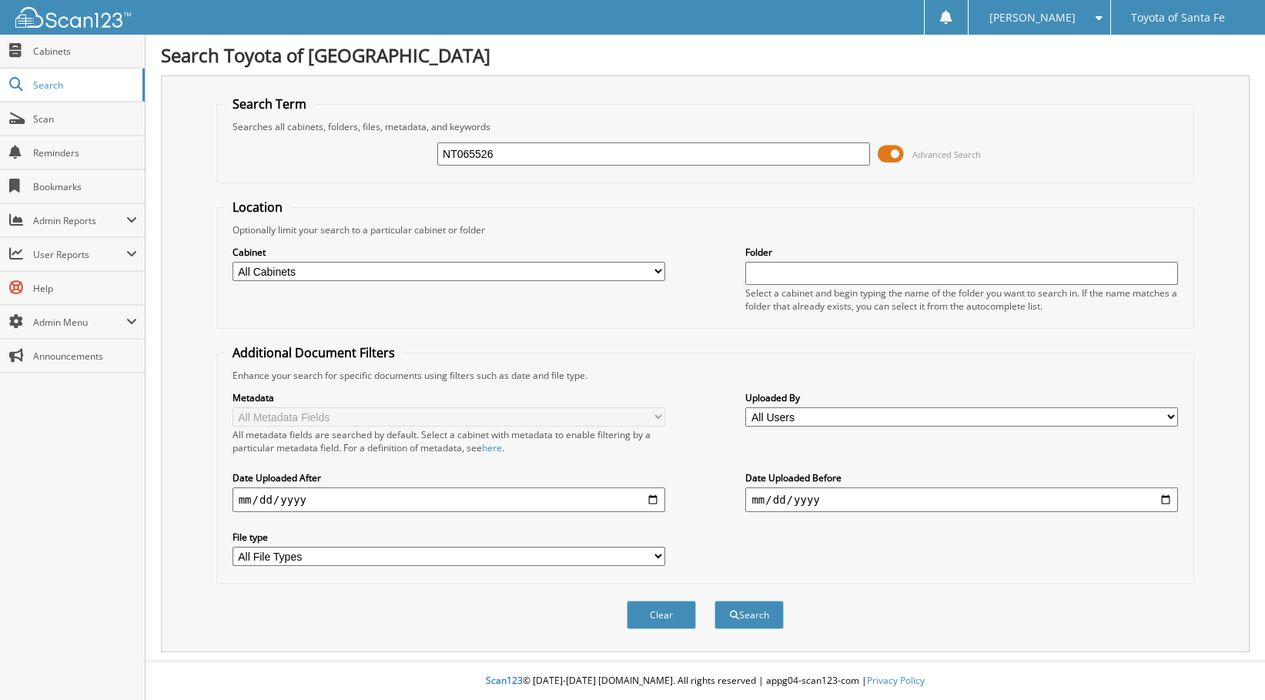 The image size is (1265, 700). Describe the element at coordinates (79, 322) in the screenshot. I see `span: Admin Menu` at that location.